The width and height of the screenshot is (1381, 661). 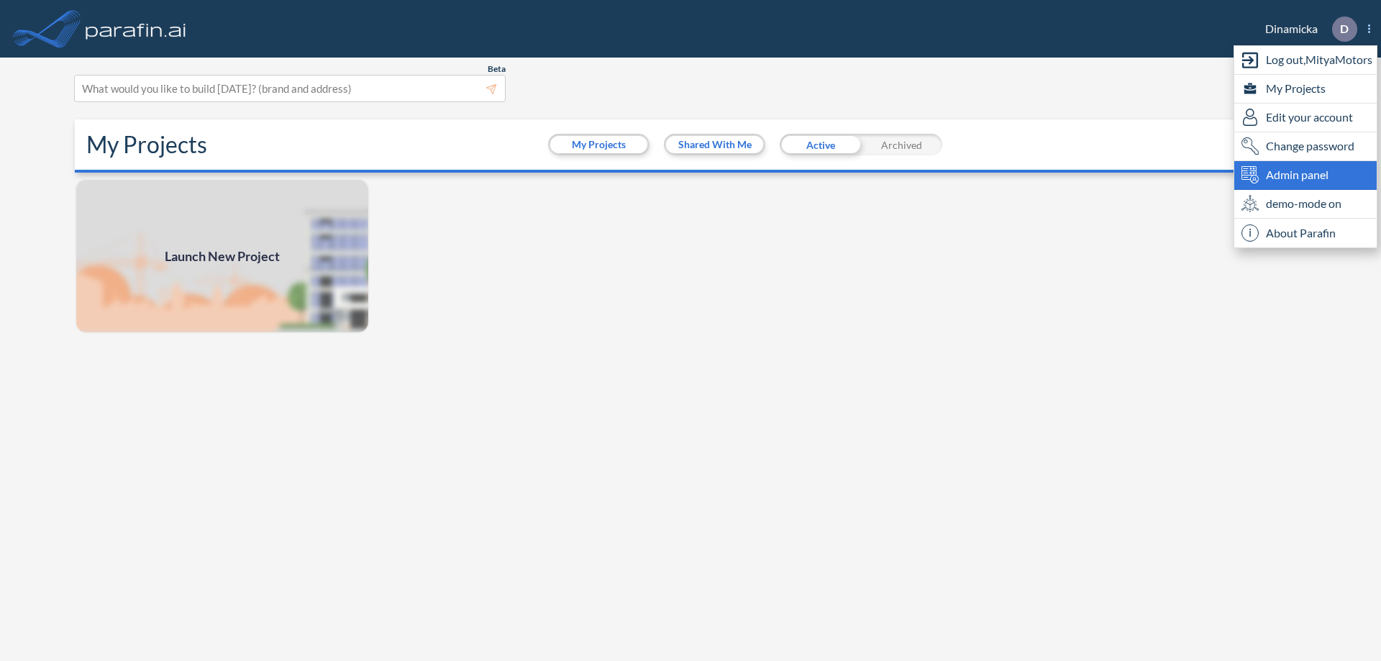 What do you see at coordinates (1306, 176) in the screenshot?
I see `div: Admin panel` at bounding box center [1306, 176].